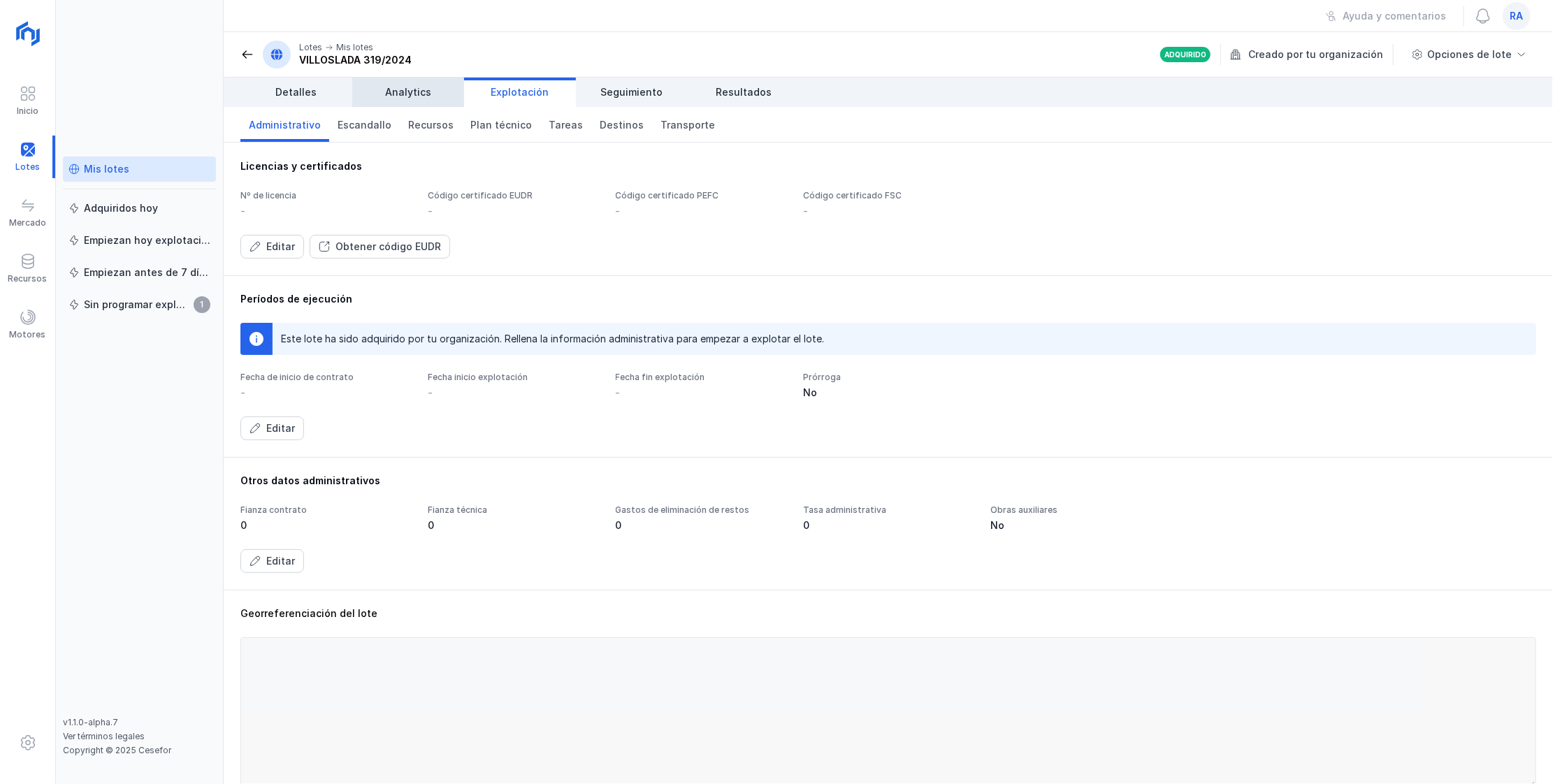 This screenshot has height=784, width=1553. I want to click on a: Resultados, so click(744, 92).